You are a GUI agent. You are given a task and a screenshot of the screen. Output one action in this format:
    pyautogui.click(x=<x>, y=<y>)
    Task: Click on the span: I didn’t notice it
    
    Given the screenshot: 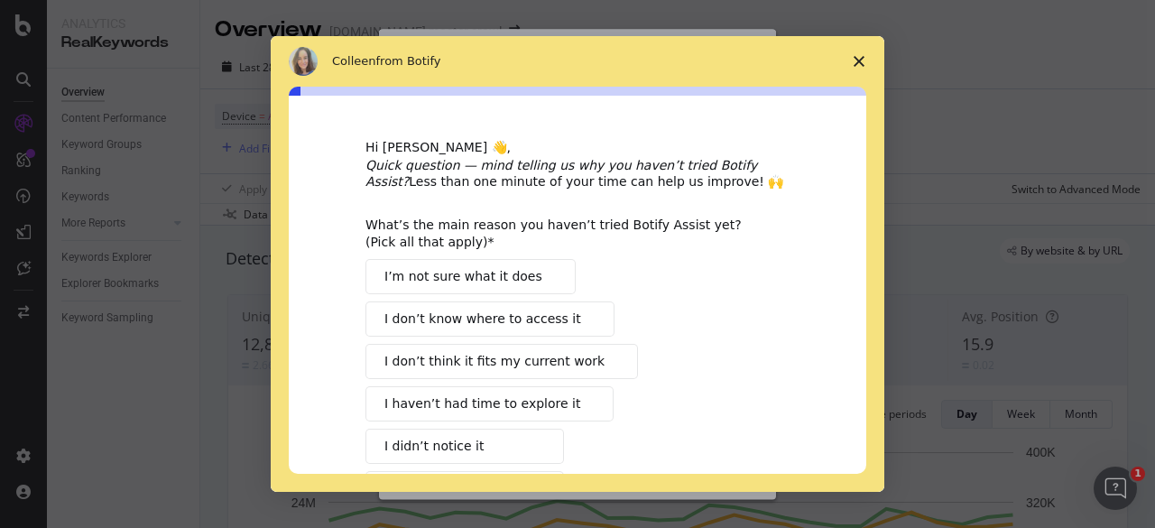 What is the action you would take?
    pyautogui.click(x=434, y=446)
    